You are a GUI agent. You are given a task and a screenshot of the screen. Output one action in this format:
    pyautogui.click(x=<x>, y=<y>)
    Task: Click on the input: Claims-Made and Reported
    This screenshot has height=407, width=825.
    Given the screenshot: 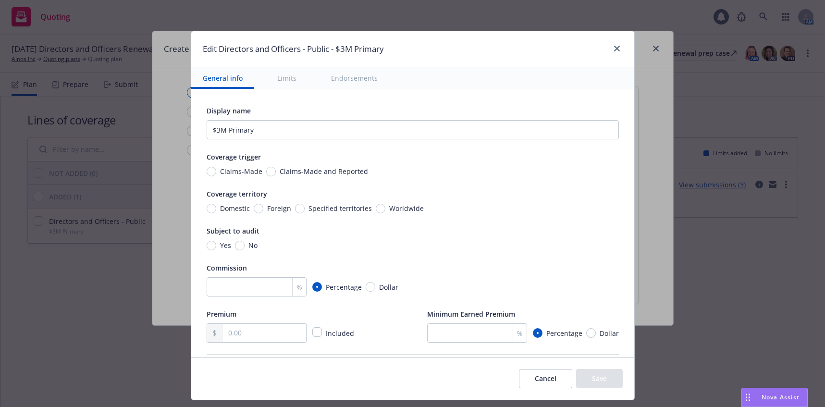 What is the action you would take?
    pyautogui.click(x=271, y=172)
    